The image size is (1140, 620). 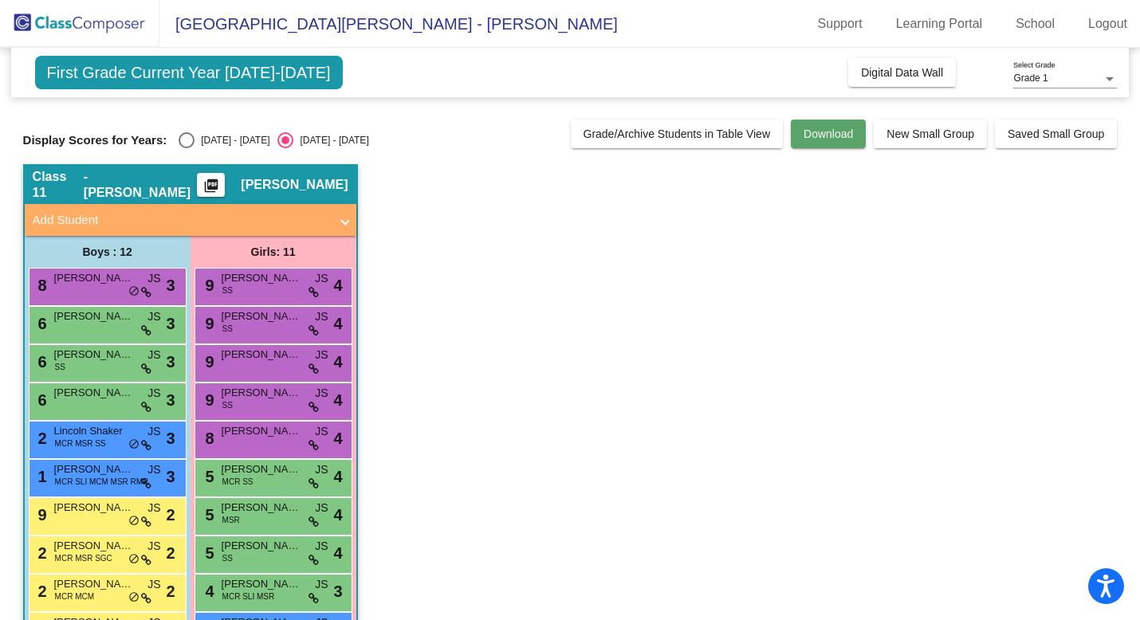 What do you see at coordinates (1107, 24) in the screenshot?
I see `a: Logout` at bounding box center [1107, 24].